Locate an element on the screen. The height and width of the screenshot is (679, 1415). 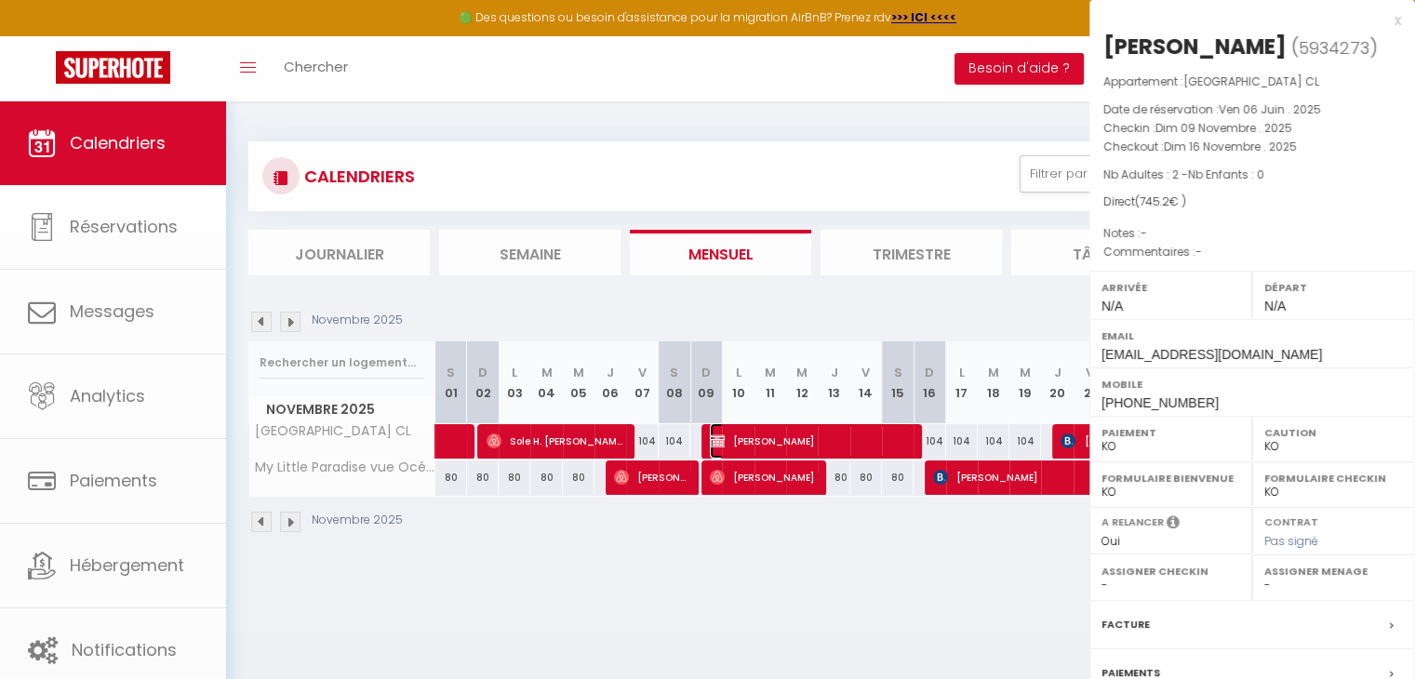
label: Caution is located at coordinates (1333, 433).